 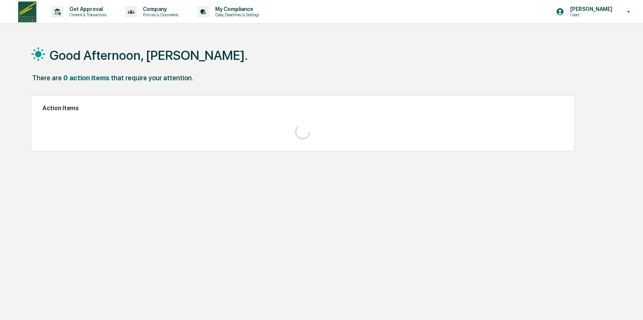 What do you see at coordinates (87, 9) in the screenshot?
I see `p: Get Approval` at bounding box center [87, 9].